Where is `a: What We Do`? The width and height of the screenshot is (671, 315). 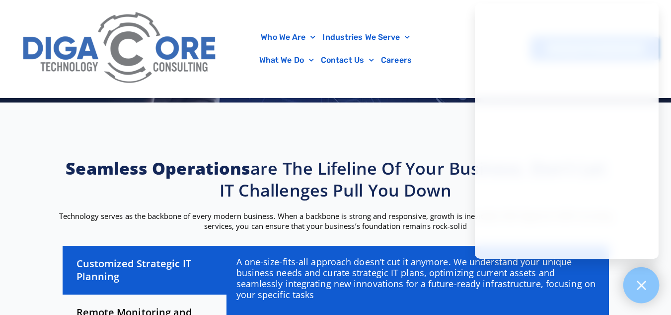 a: What We Do is located at coordinates (287, 60).